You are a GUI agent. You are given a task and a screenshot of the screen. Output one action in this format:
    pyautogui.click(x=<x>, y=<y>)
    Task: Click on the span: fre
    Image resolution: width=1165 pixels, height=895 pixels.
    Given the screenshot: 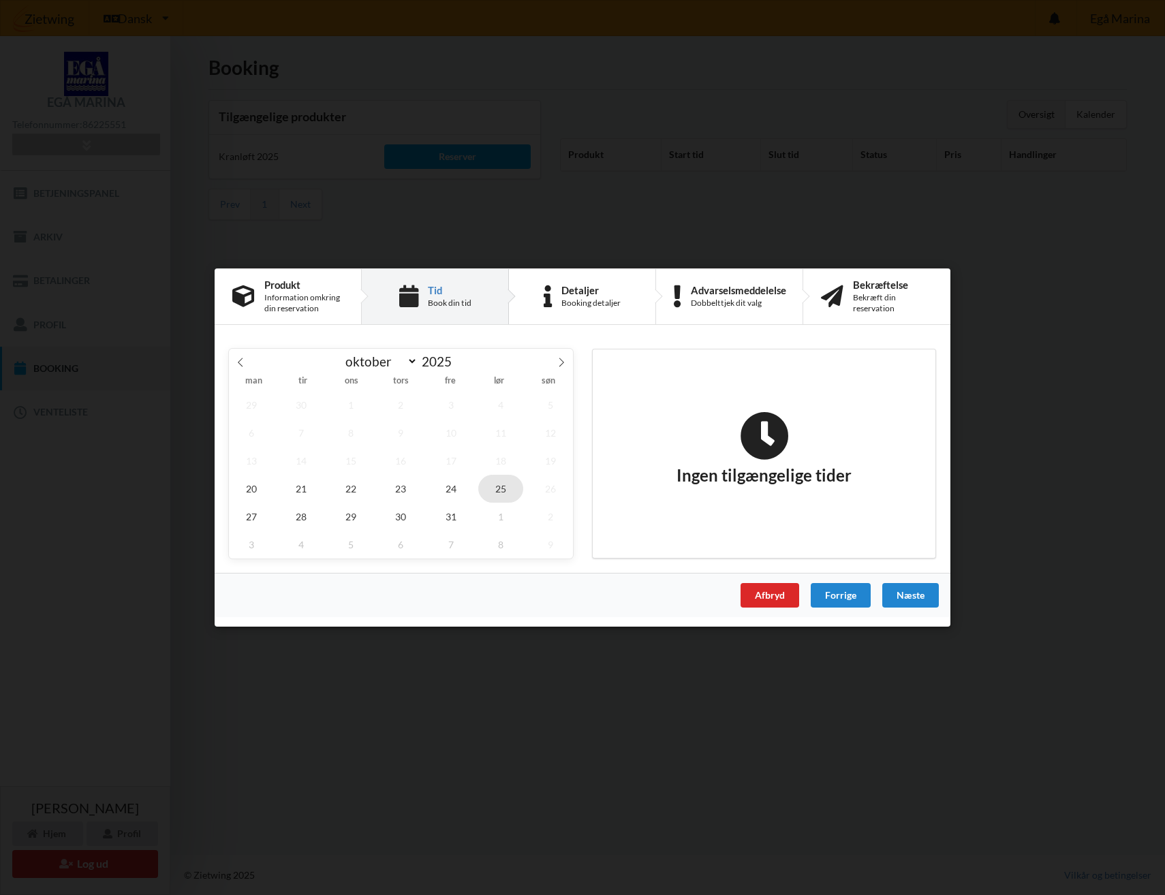 What is the action you would take?
    pyautogui.click(x=450, y=382)
    